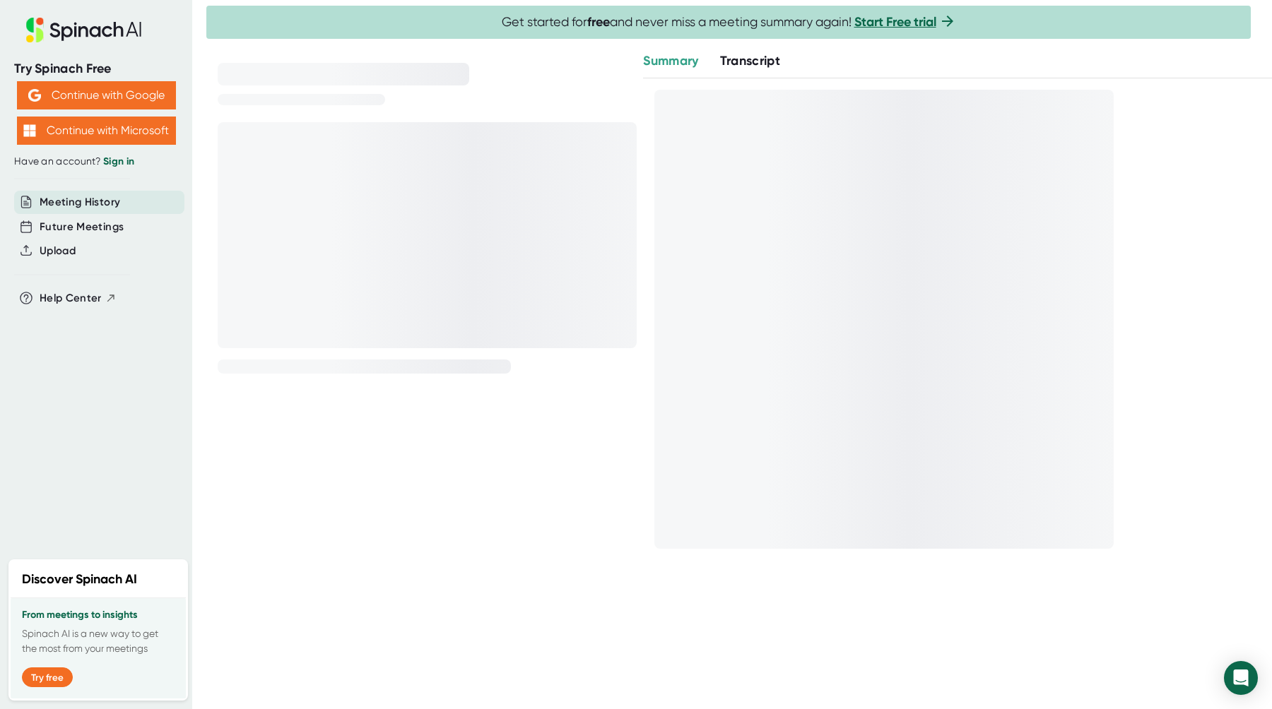  Describe the element at coordinates (57, 251) in the screenshot. I see `span: Upload` at that location.